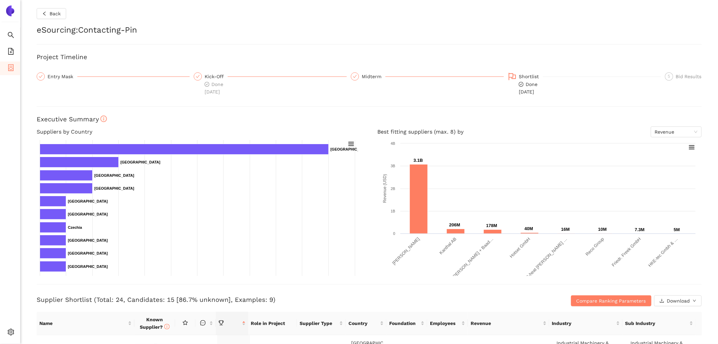 The image size is (718, 344). What do you see at coordinates (662, 301) in the screenshot?
I see `span: download` at bounding box center [662, 301].